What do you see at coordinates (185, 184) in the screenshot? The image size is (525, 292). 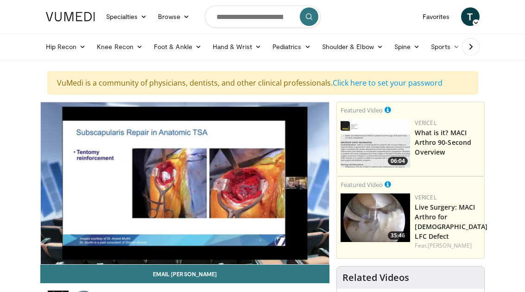 I see `video-js: Video Player` at bounding box center [185, 184].